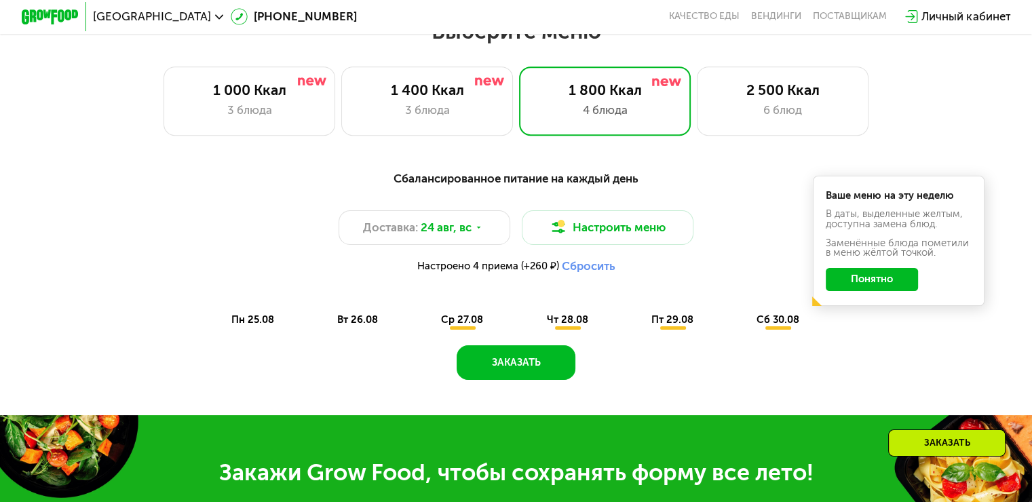  What do you see at coordinates (872, 279) in the screenshot?
I see `button: Понятно` at bounding box center [872, 279].